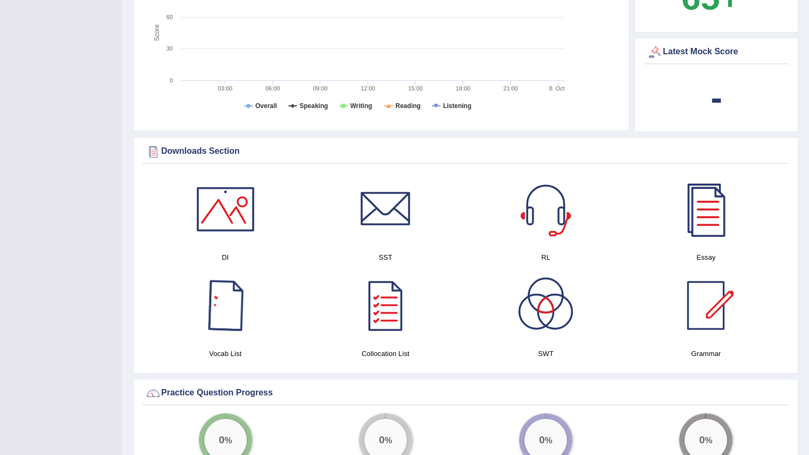 This screenshot has width=809, height=455. What do you see at coordinates (320, 88) in the screenshot?
I see `text: 09:00` at bounding box center [320, 88].